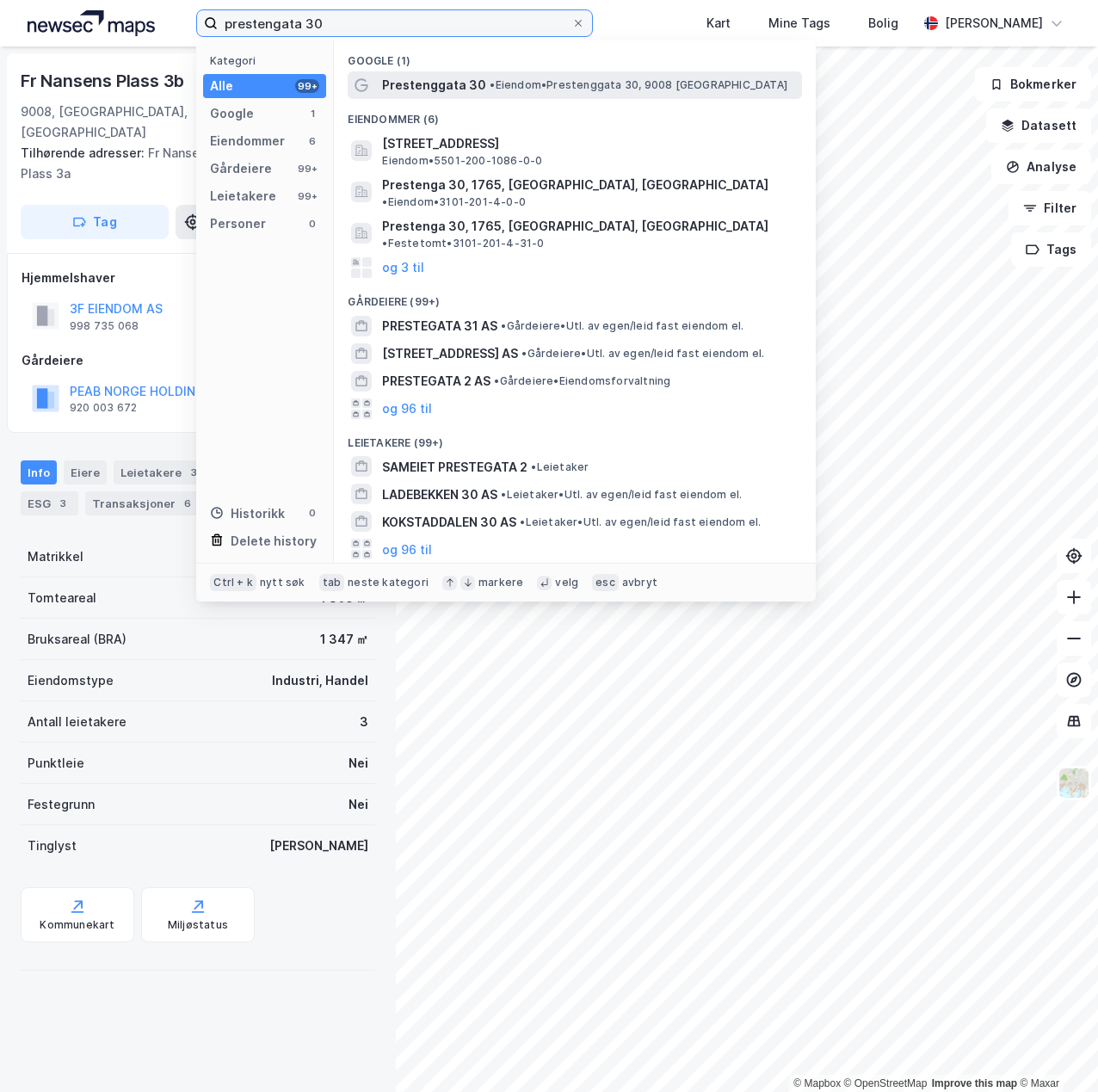 The width and height of the screenshot is (1098, 1092). What do you see at coordinates (575, 115) in the screenshot?
I see `div: Eiendommer (6)` at bounding box center [575, 115].